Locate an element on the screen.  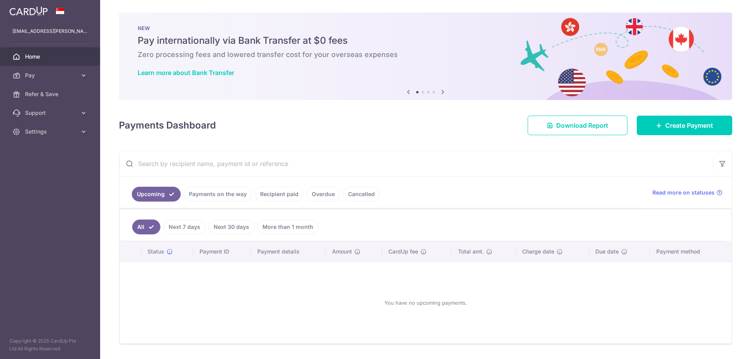
span: CardUp fee is located at coordinates (403, 252).